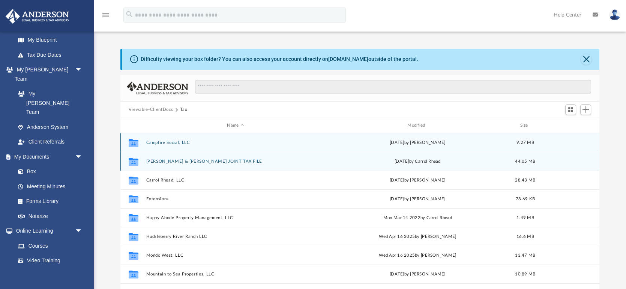 This screenshot has width=626, height=289. What do you see at coordinates (48, 201) in the screenshot?
I see `a: Forms Library` at bounding box center [48, 201].